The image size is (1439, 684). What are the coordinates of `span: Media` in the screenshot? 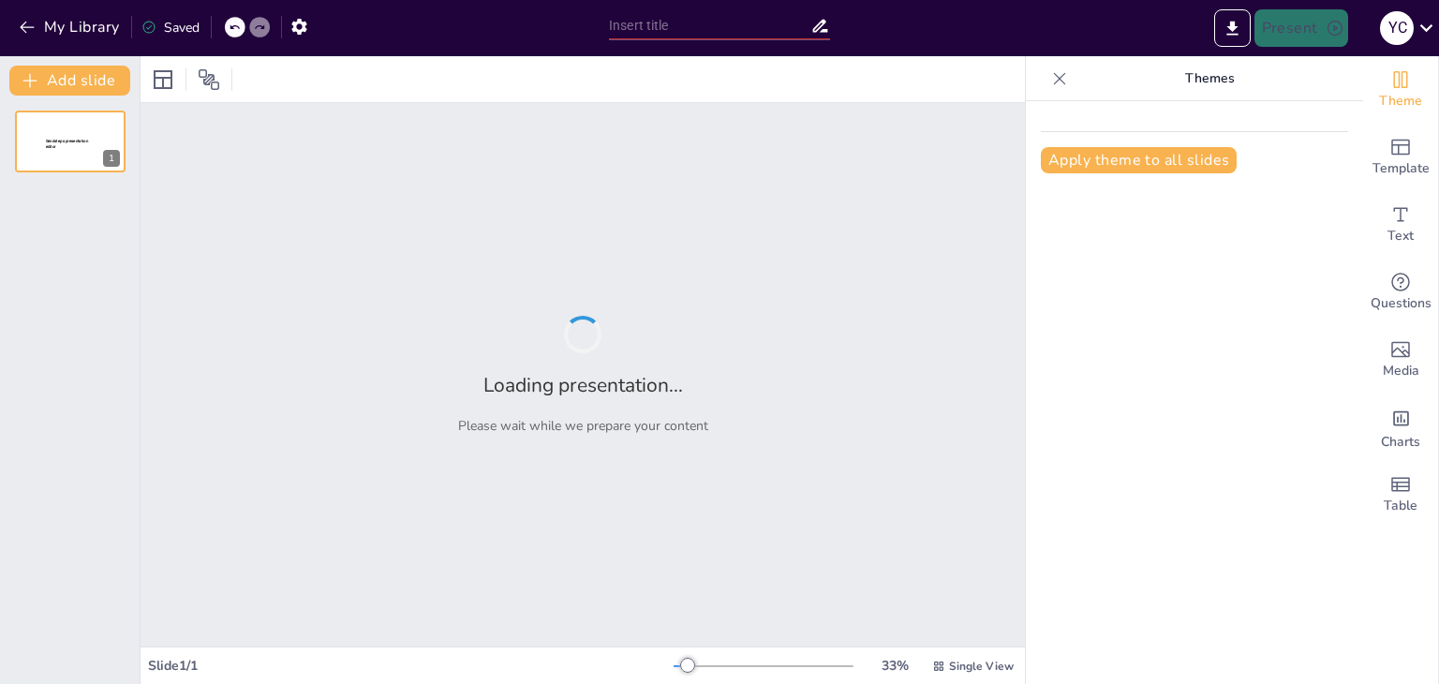 It's located at (1400, 371).